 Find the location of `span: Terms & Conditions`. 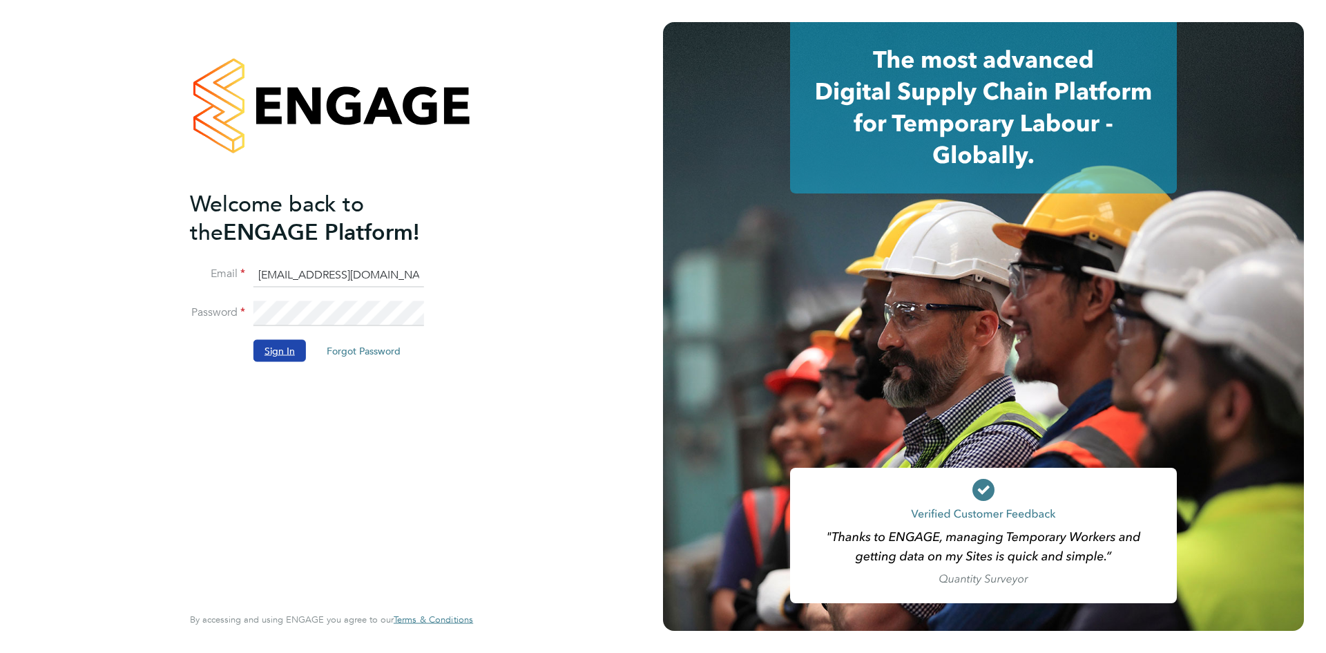

span: Terms & Conditions is located at coordinates (433, 619).